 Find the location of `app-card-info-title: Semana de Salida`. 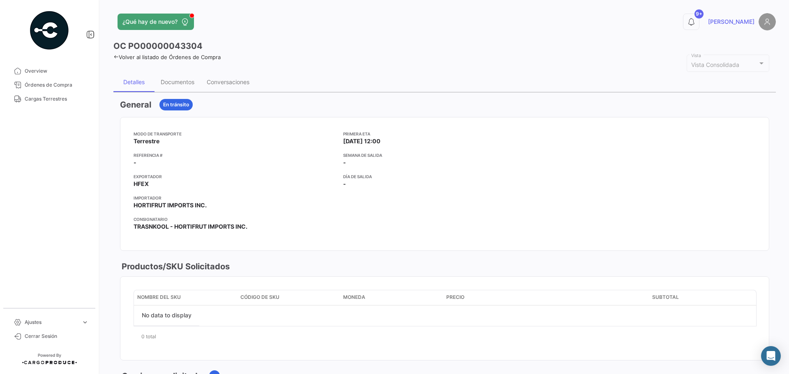

app-card-info-title: Semana de Salida is located at coordinates (444, 155).